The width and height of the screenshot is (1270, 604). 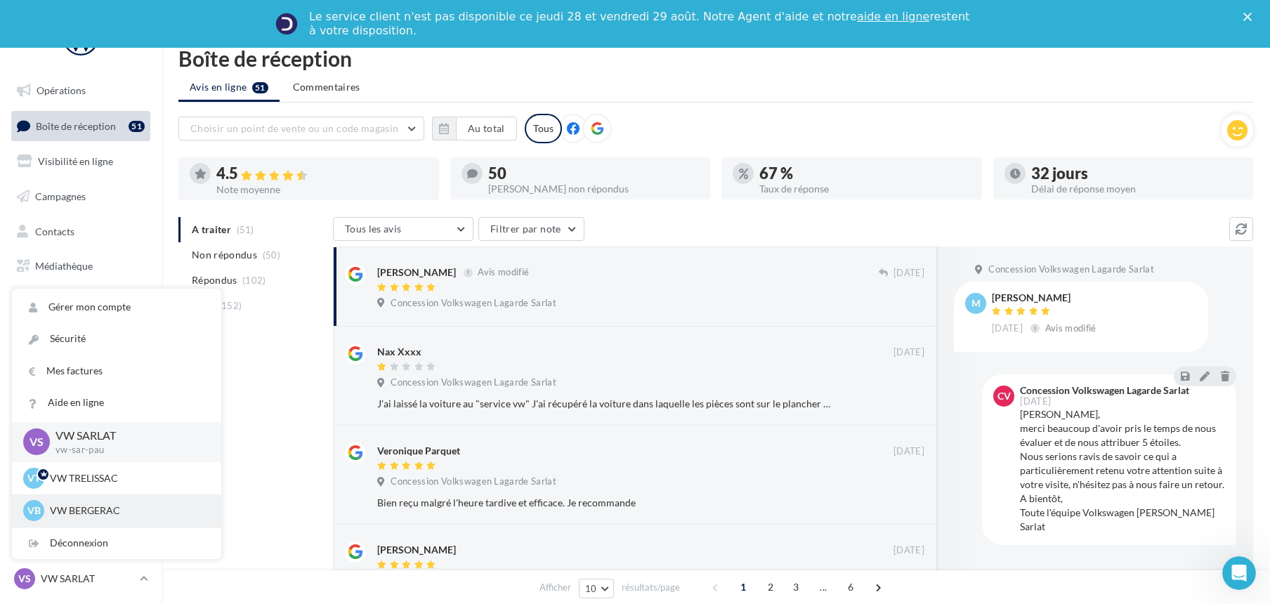 I want to click on p: vw-sar-pau, so click(x=127, y=450).